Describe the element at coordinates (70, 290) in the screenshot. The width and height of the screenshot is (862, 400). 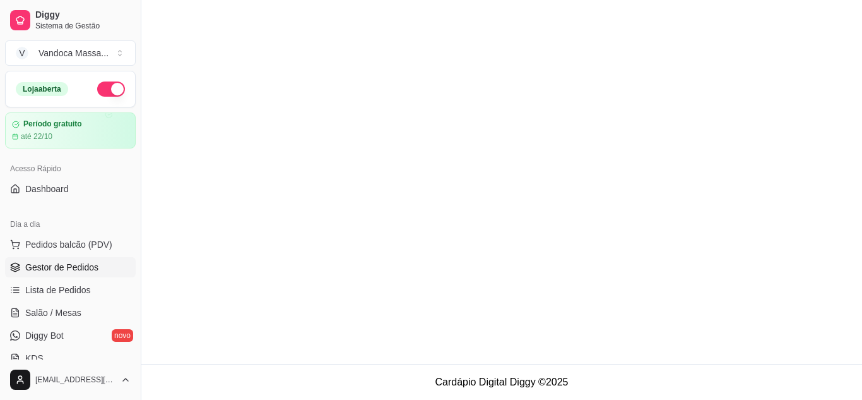
I see `a: Lista de Pedidos` at that location.